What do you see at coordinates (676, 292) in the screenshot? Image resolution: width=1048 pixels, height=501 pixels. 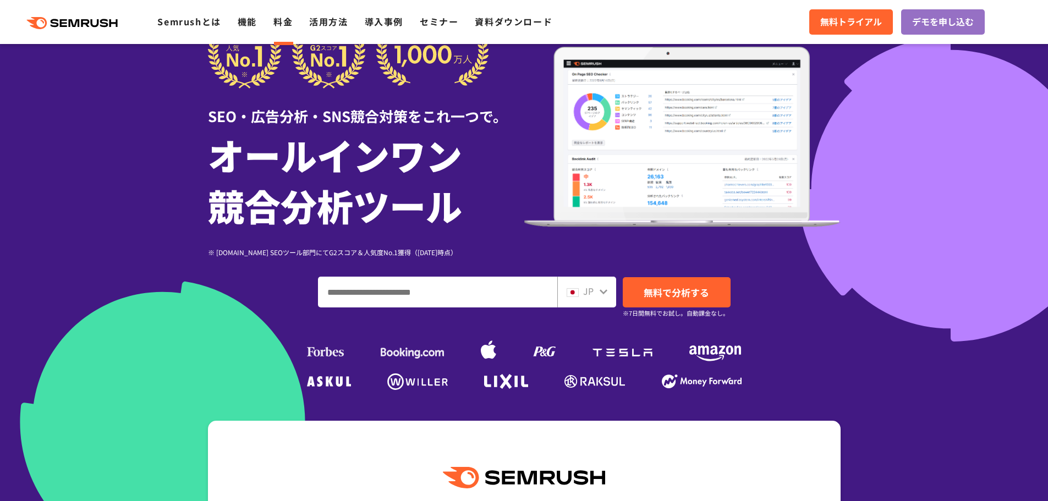 I see `span: 無料で分析する` at bounding box center [676, 292].